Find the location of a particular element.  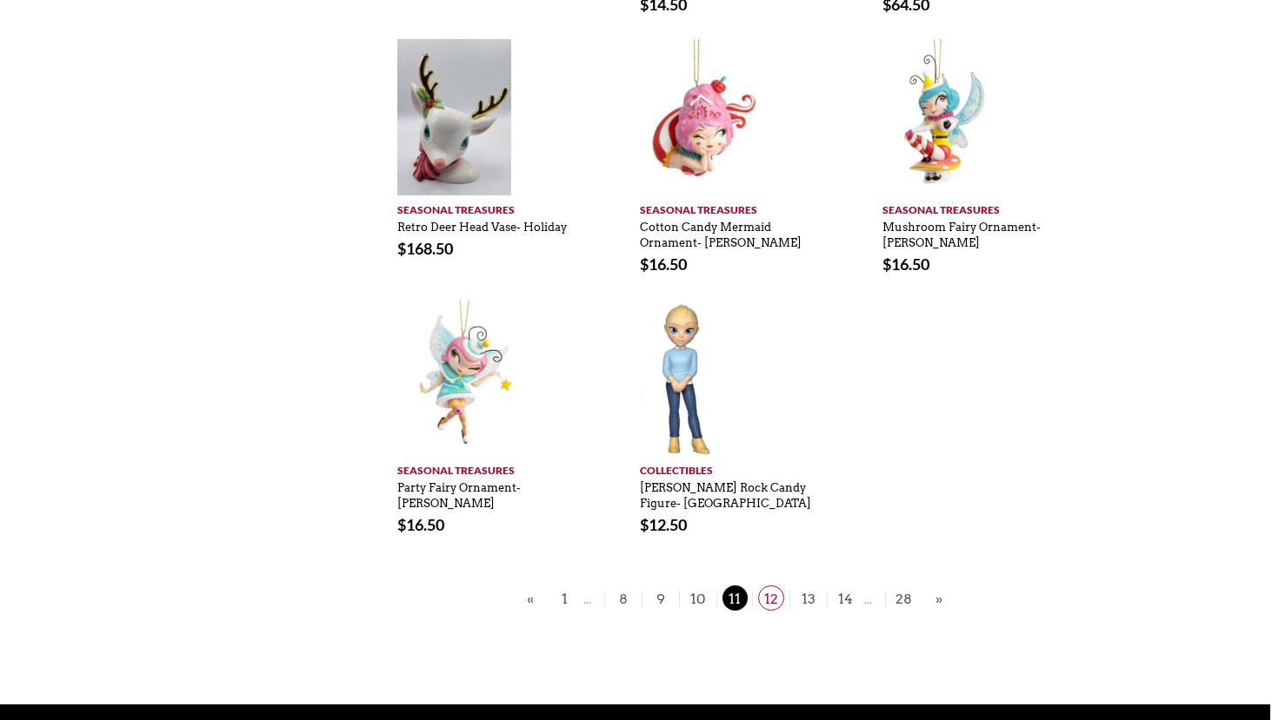

a: 9 is located at coordinates (660, 599).